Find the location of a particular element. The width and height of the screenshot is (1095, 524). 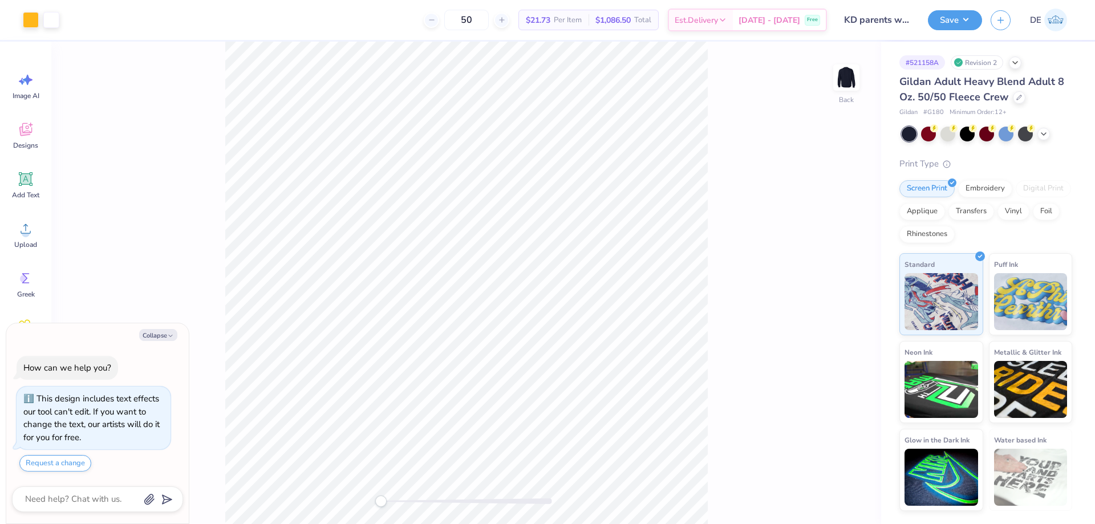

span: Total is located at coordinates (643, 20).